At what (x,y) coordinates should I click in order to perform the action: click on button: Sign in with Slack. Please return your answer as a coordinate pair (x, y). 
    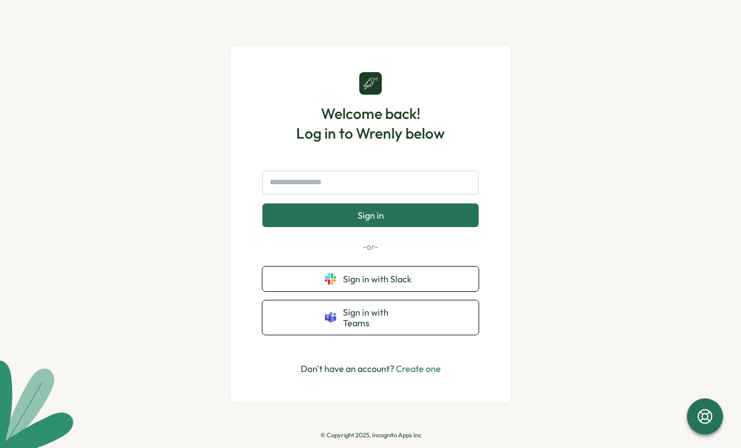
    Looking at the image, I should click on (370, 279).